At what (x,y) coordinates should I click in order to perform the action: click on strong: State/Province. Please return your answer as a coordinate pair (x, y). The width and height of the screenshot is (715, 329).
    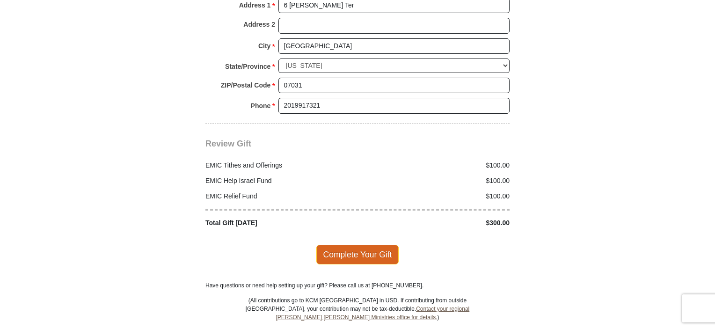
    Looking at the image, I should click on (247, 66).